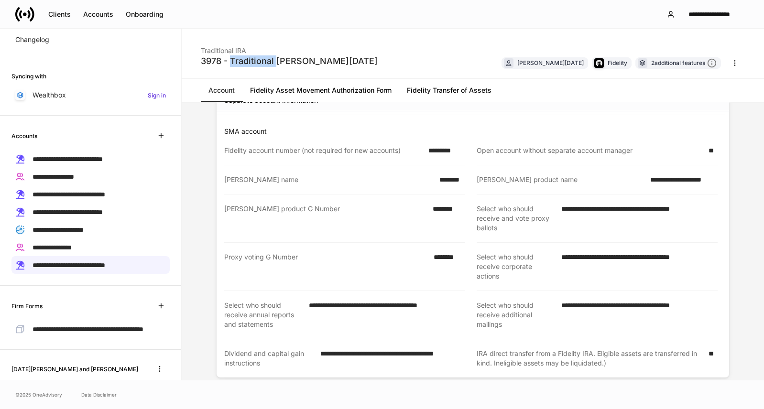  Describe the element at coordinates (59, 14) in the screenshot. I see `div: Clients` at that location.